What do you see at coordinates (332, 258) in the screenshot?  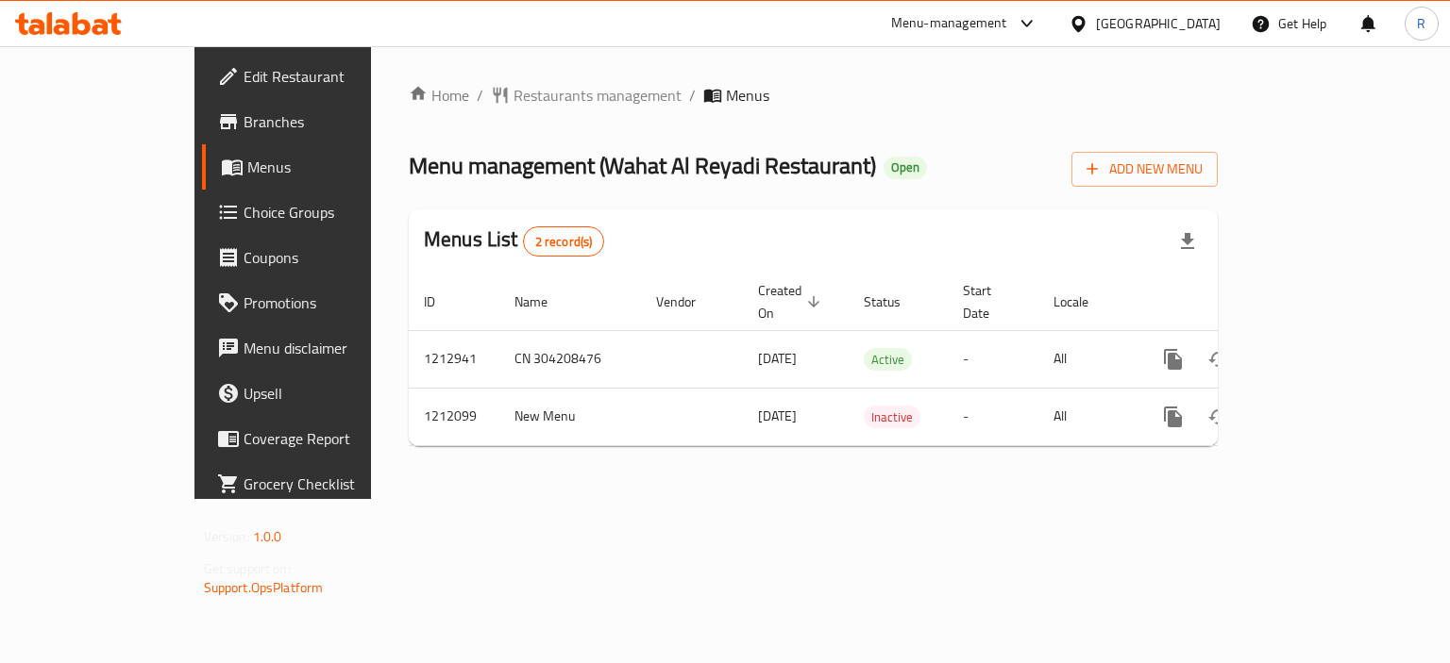 I see `span: Coupons` at bounding box center [332, 258].